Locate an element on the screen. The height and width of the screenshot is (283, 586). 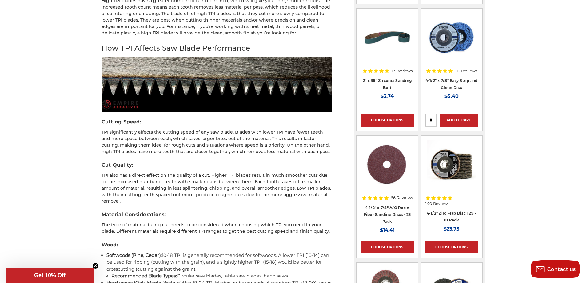
img: 2" x 36" Zirconia Pipe Sanding Belt is located at coordinates (387, 38).